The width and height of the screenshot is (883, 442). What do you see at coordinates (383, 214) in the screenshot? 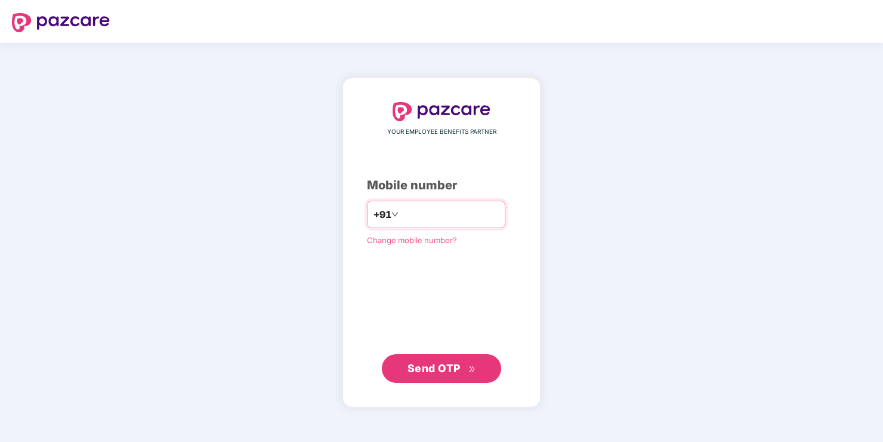
I see `span: +91` at bounding box center [383, 214].